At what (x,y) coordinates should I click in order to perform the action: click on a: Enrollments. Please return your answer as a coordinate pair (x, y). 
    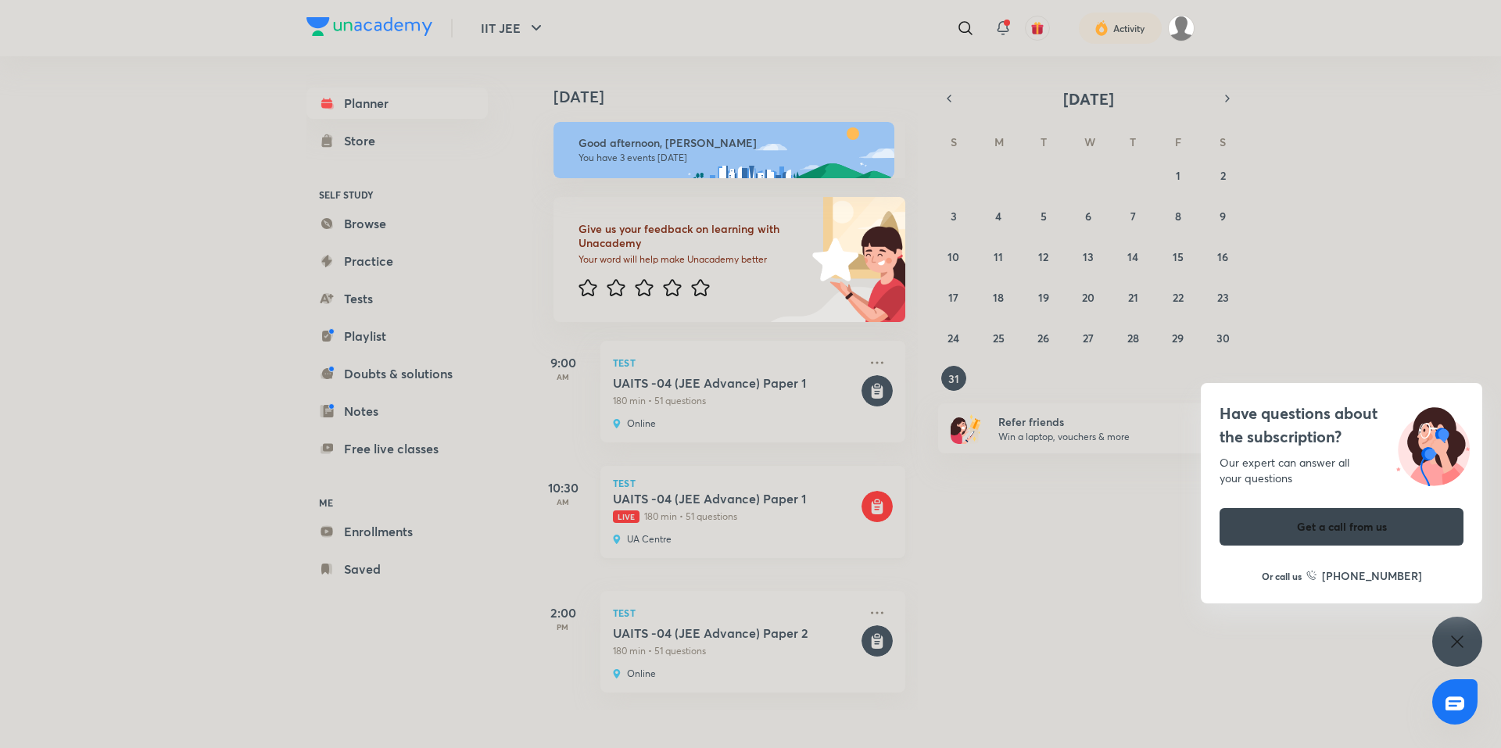
    Looking at the image, I should click on (397, 532).